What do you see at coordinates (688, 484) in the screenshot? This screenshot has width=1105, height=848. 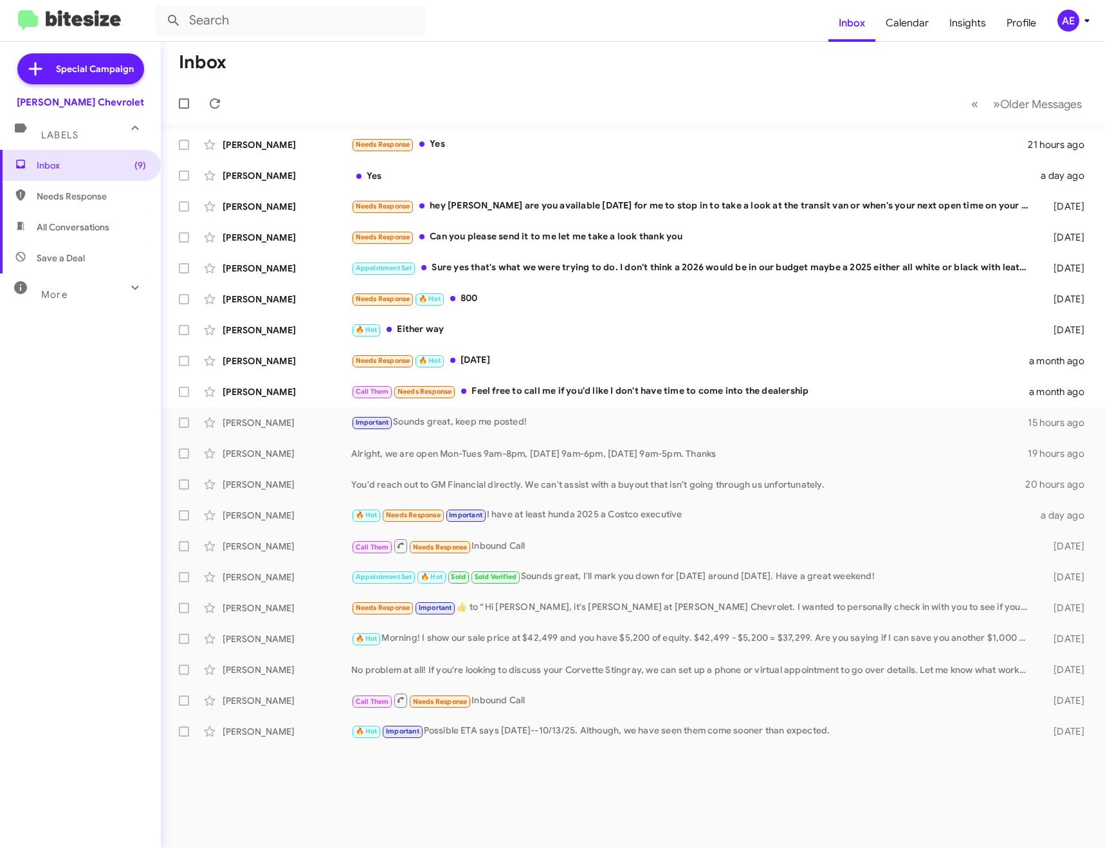 I see `div: You'd reach out to GM Financial directly. We can't assist with a buyout that isn't going through ...` at bounding box center [688, 484].